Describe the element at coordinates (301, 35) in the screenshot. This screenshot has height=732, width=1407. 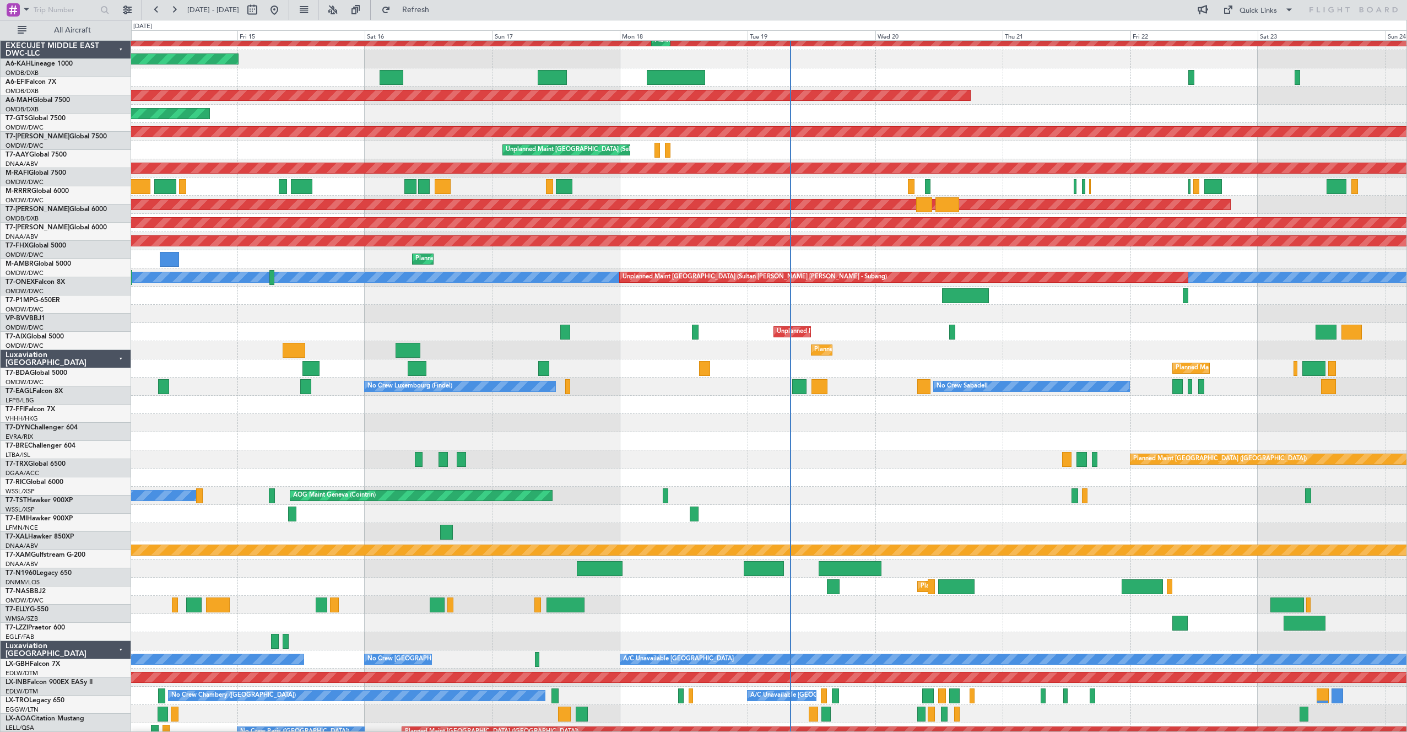
I see `div: Fri 15` at that location.